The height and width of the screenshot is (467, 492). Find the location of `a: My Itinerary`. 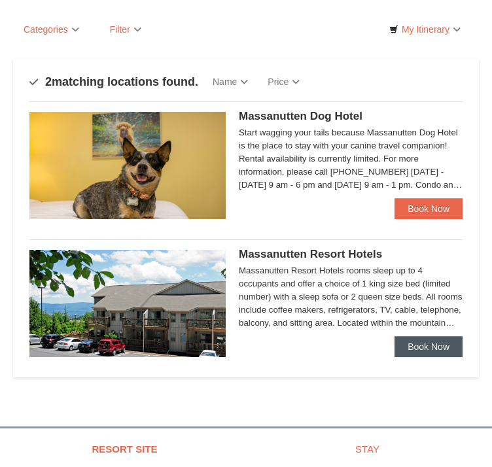

a: My Itinerary is located at coordinates (425, 29).